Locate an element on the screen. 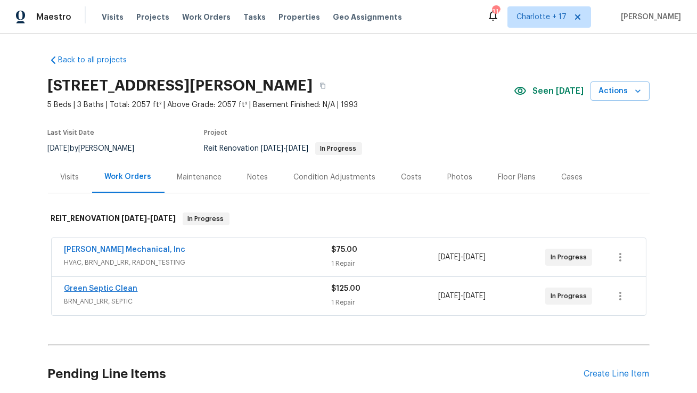 This screenshot has height=393, width=697. span: HVAC, BRN_AND_LRR, RADON_TESTING is located at coordinates (198, 262).